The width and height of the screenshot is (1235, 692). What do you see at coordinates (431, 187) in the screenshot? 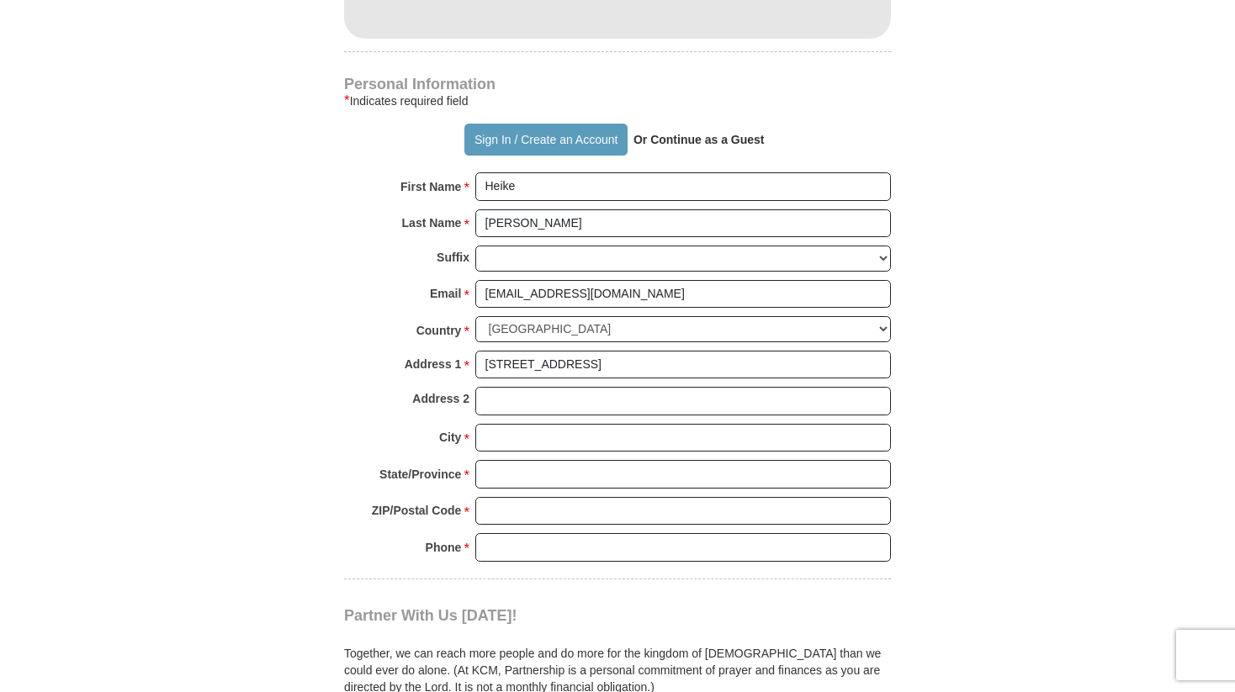
I see `strong: First Name` at bounding box center [431, 187].